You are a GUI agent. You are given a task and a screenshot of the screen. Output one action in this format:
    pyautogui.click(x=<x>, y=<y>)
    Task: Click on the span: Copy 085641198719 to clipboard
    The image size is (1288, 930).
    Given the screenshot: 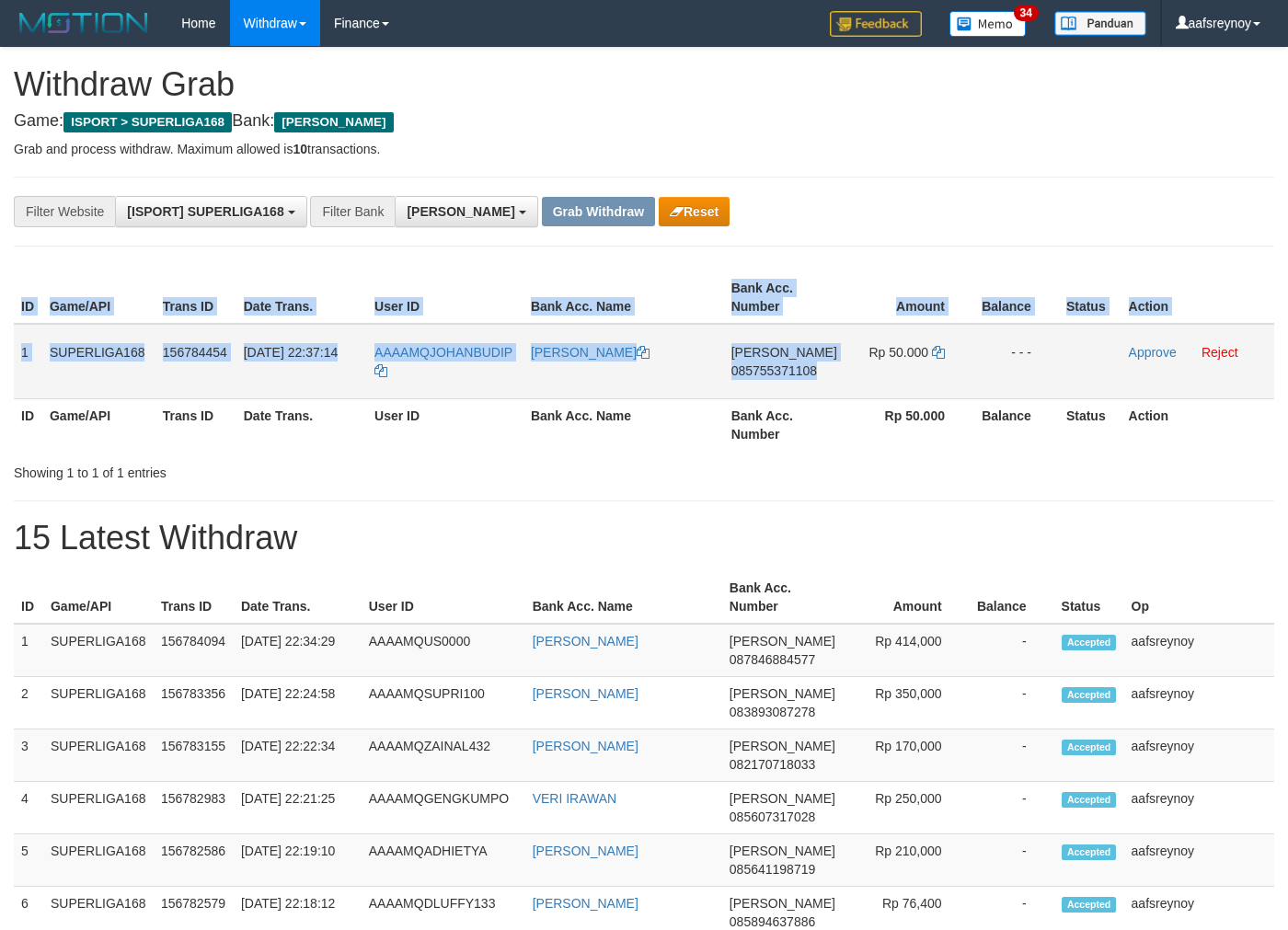 What is the action you would take?
    pyautogui.click(x=772, y=869)
    